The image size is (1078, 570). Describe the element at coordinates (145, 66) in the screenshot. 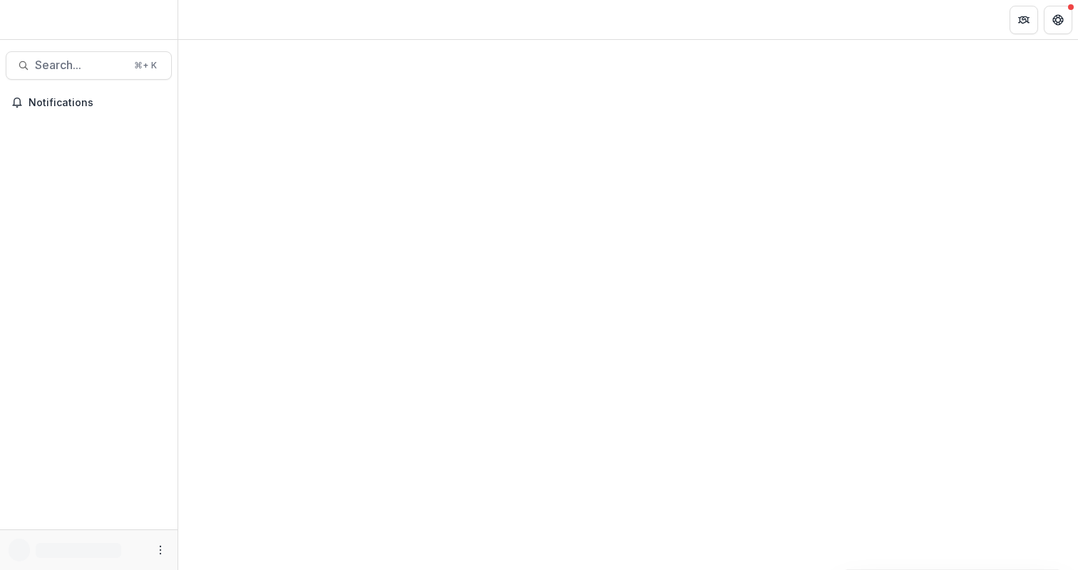

I see `div: ⌘ + K` at that location.